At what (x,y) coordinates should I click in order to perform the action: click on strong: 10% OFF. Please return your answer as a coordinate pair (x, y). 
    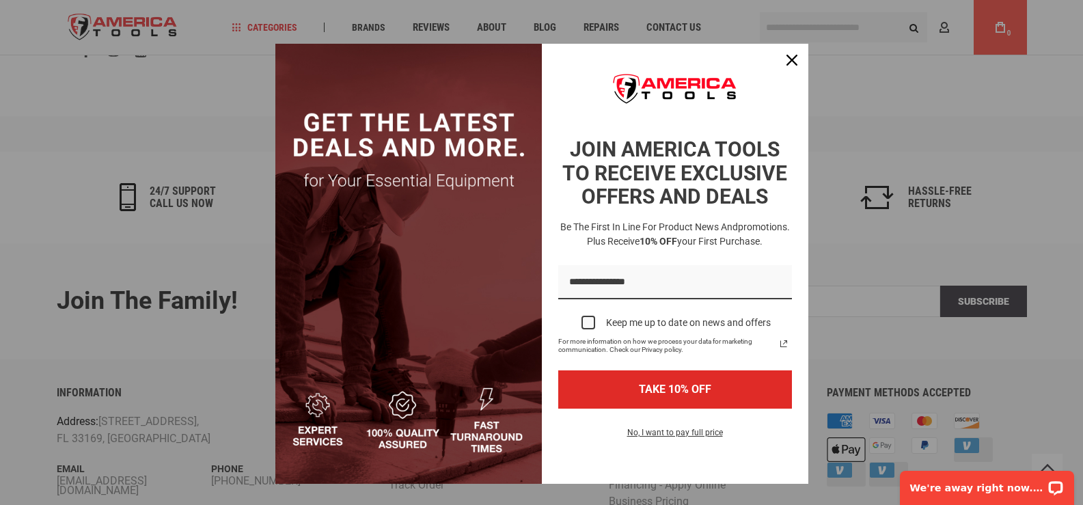
    Looking at the image, I should click on (658, 241).